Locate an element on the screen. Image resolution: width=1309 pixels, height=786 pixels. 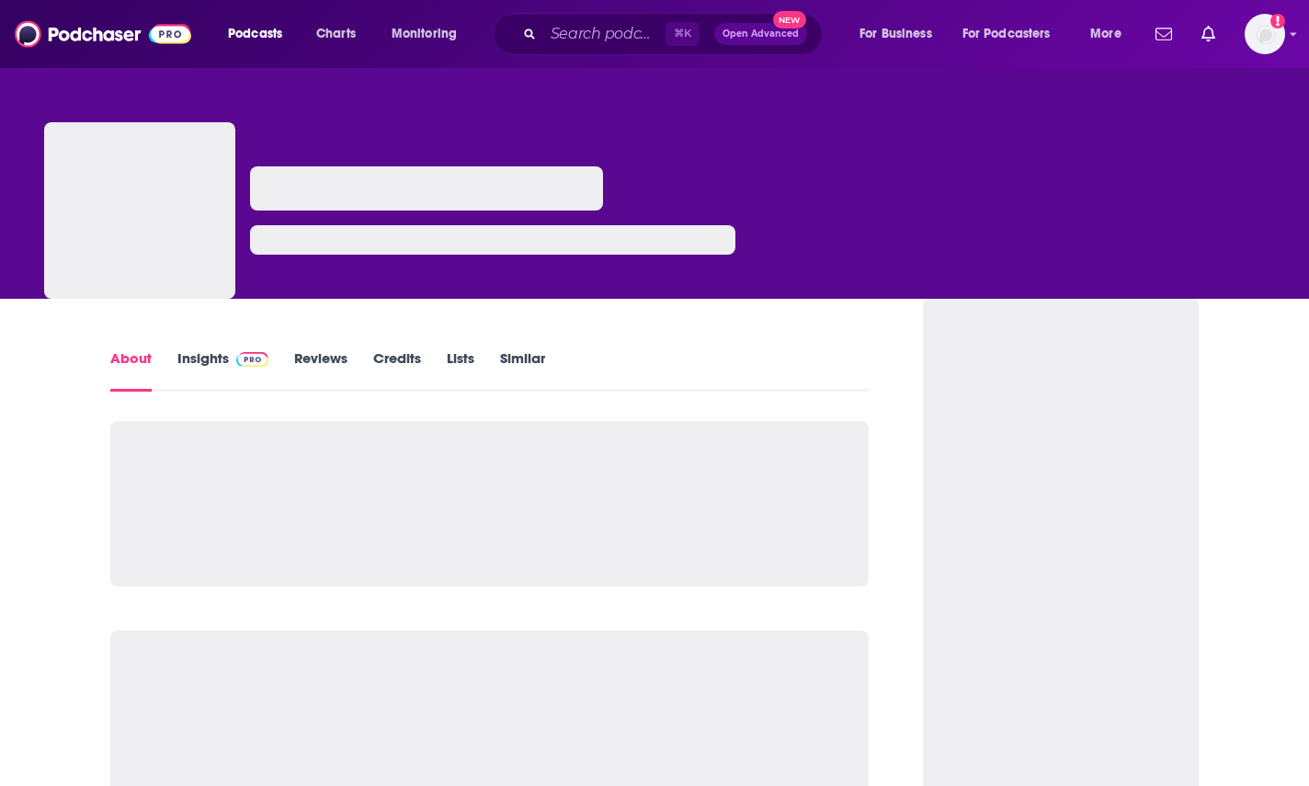
button: Open AdvancedNew is located at coordinates (760, 34).